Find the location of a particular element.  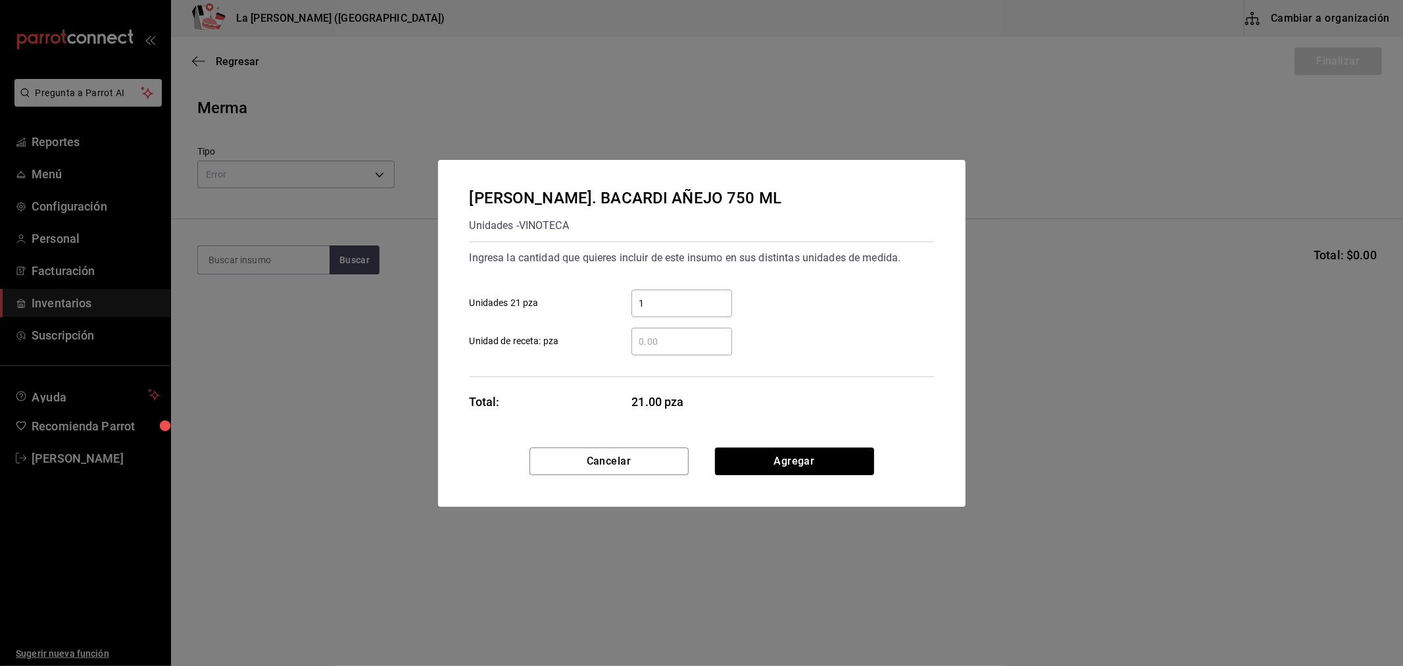

span: Unidad de receta: pza is located at coordinates (515, 341).